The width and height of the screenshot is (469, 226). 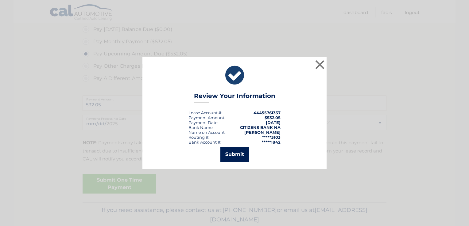 I want to click on strong: 44455761337, so click(x=267, y=113).